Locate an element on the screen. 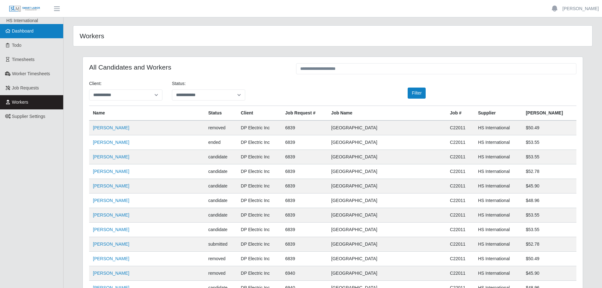 This screenshot has width=602, height=288. label: Client: is located at coordinates (95, 83).